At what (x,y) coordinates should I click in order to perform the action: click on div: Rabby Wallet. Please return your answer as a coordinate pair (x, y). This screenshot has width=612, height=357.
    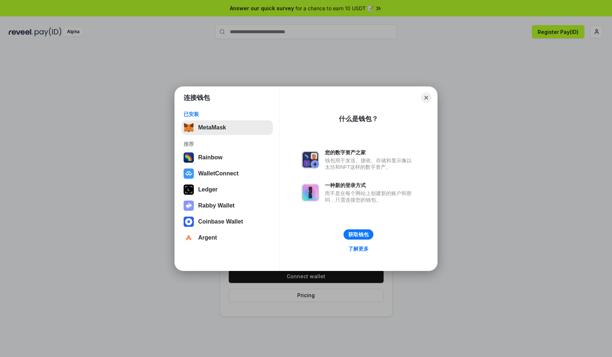
    Looking at the image, I should click on (216, 205).